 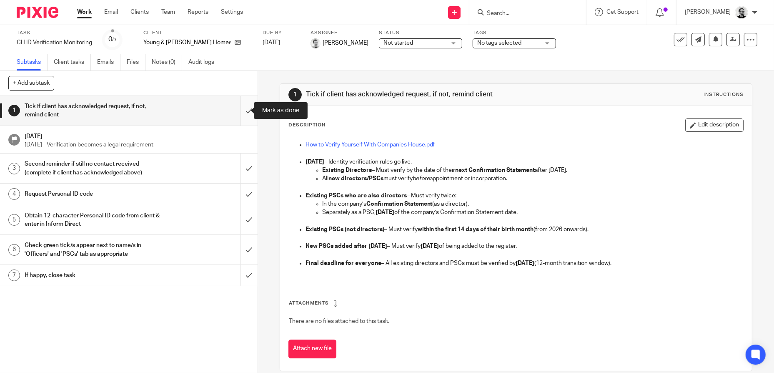 What do you see at coordinates (232, 12) in the screenshot?
I see `a: Settings` at bounding box center [232, 12].